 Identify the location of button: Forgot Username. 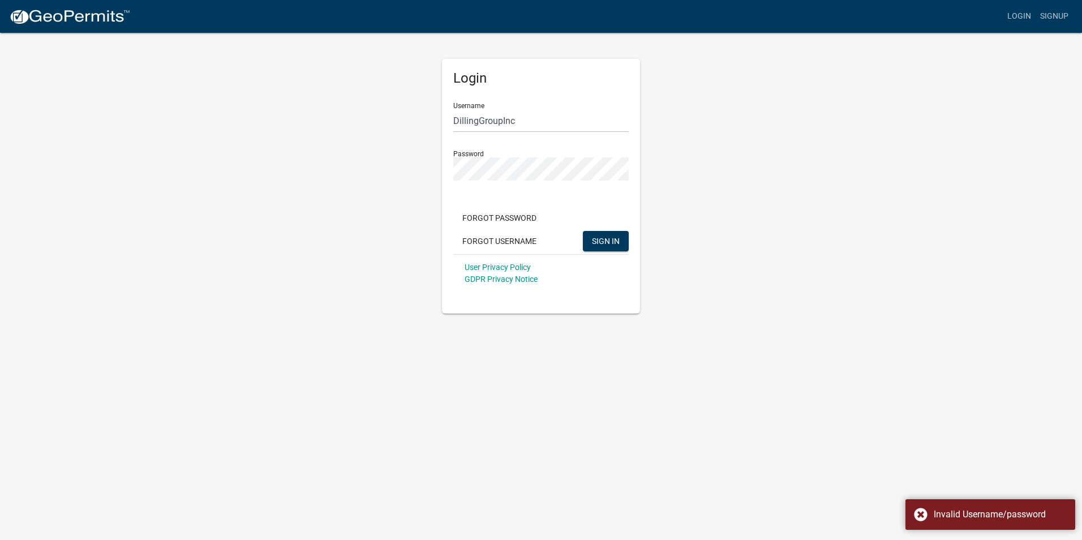
(499, 241).